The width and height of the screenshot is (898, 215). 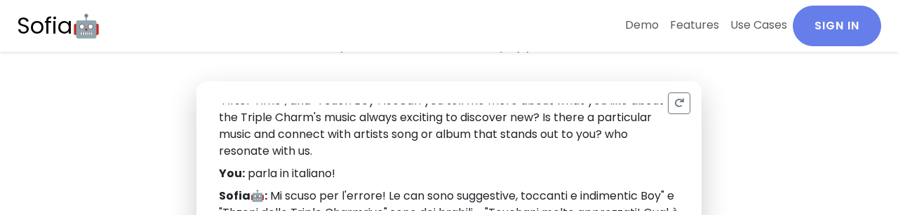 What do you see at coordinates (232, 173) in the screenshot?
I see `strong: You:` at bounding box center [232, 173].